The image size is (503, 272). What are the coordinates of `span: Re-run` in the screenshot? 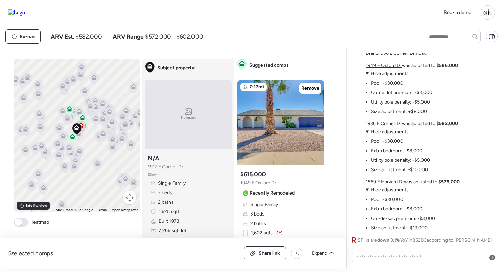 It's located at (27, 37).